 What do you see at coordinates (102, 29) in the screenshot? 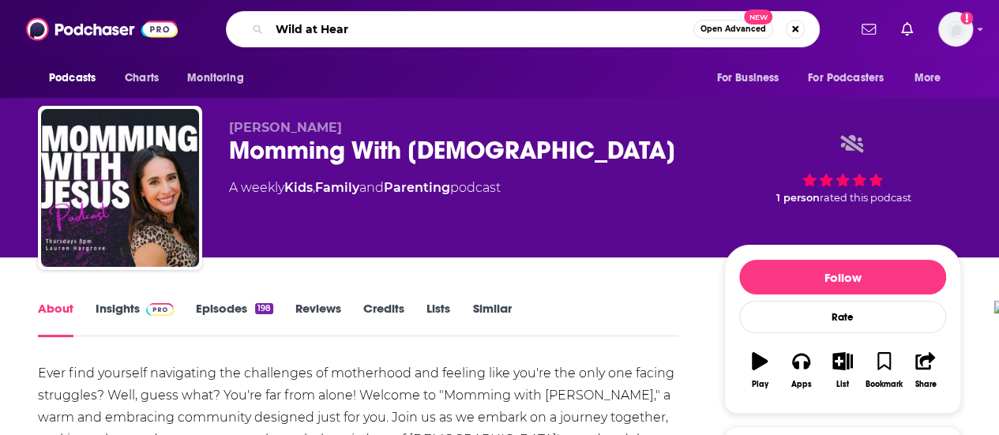
I see `a: Podchaser - Follow, Share and Rate Podcasts` at bounding box center [102, 29].